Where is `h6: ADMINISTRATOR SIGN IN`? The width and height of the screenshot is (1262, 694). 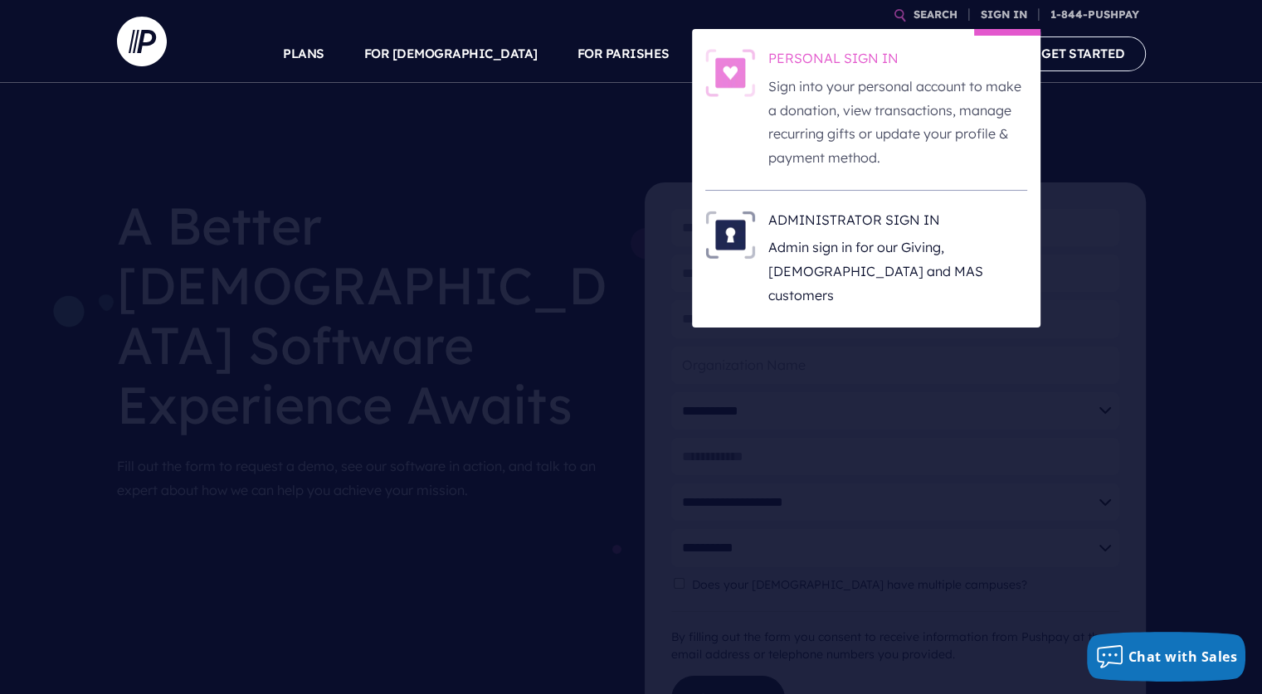
h6: ADMINISTRATOR SIGN IN is located at coordinates (898, 223).